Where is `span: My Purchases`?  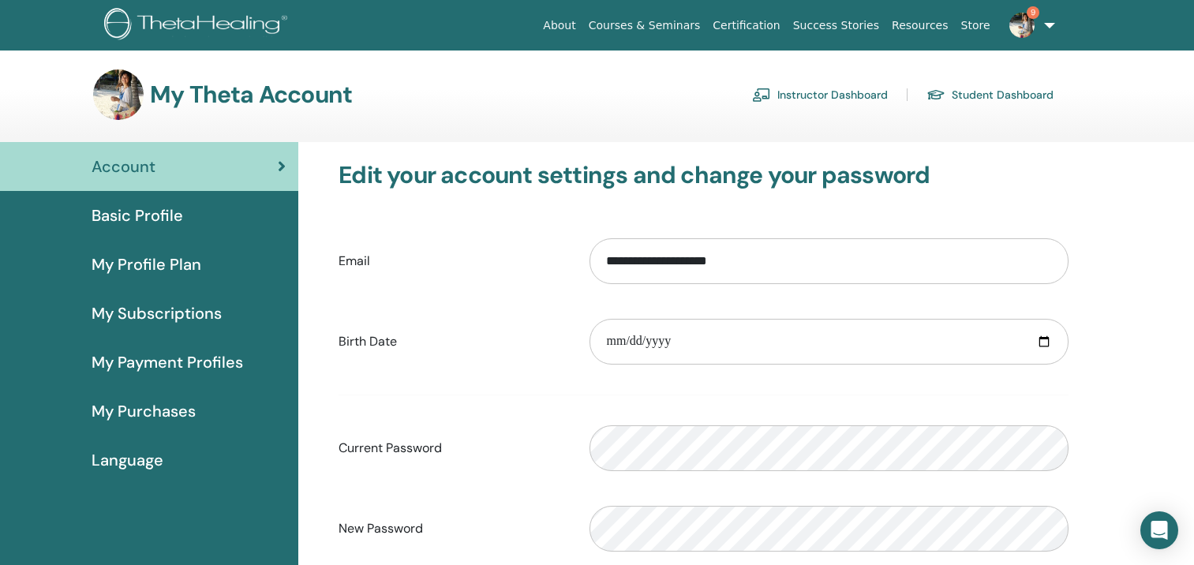
span: My Purchases is located at coordinates (144, 411).